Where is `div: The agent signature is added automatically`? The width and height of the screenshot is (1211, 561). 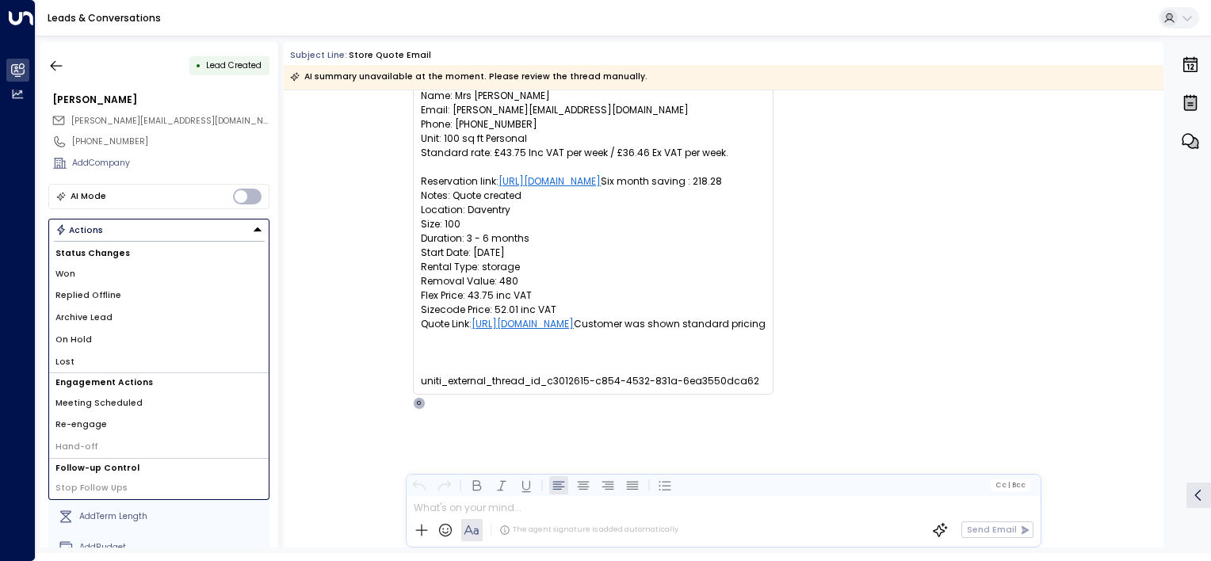 div: The agent signature is added automatically is located at coordinates (589, 530).